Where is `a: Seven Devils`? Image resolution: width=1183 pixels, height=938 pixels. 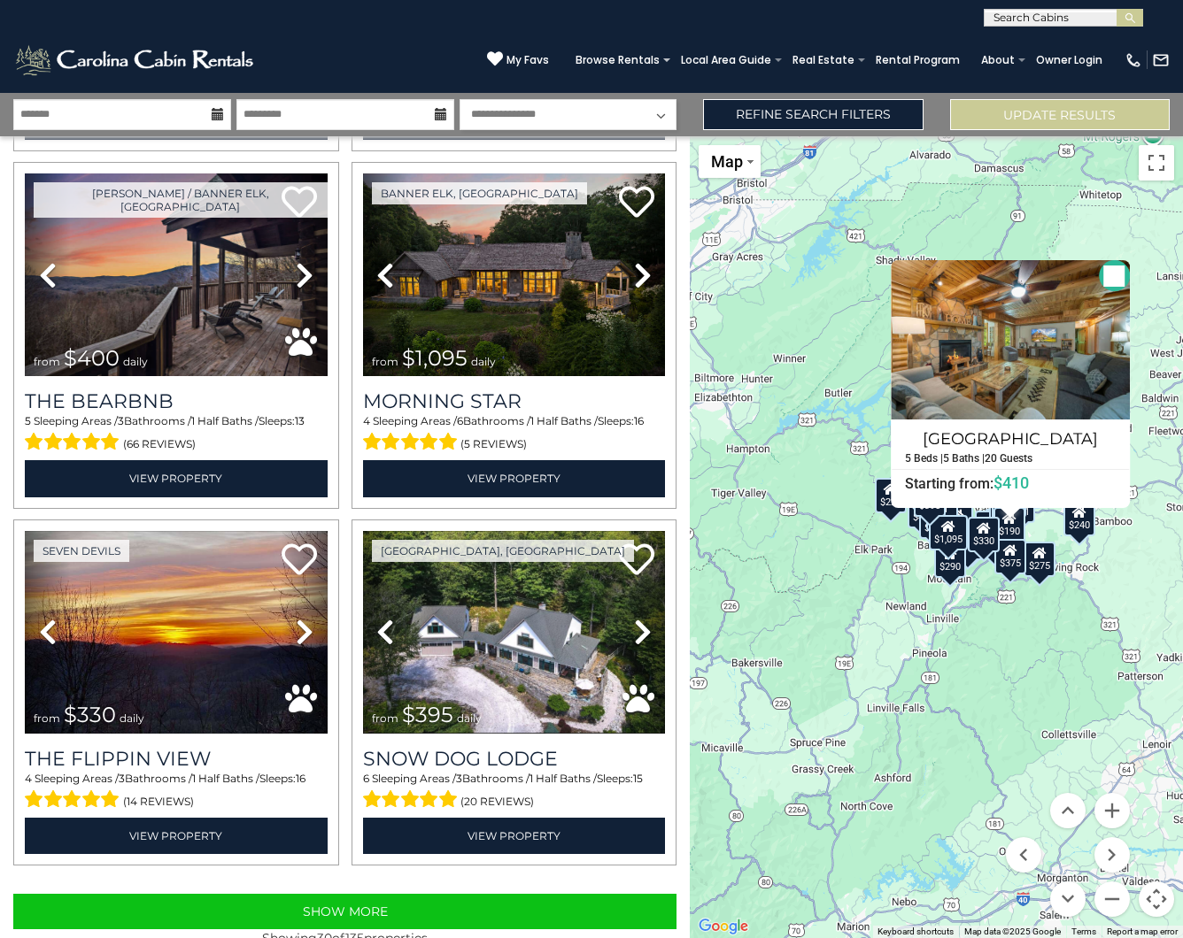 a: Seven Devils is located at coordinates (81, 551).